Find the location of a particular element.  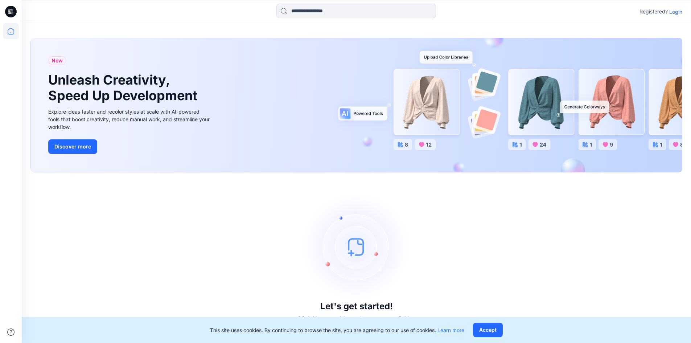

h3: Let's get started! is located at coordinates (356, 306).